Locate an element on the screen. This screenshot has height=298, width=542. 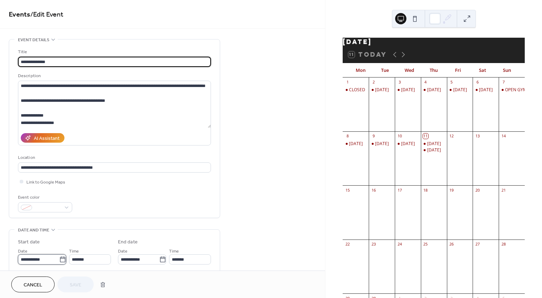
a: Events is located at coordinates (19, 14).